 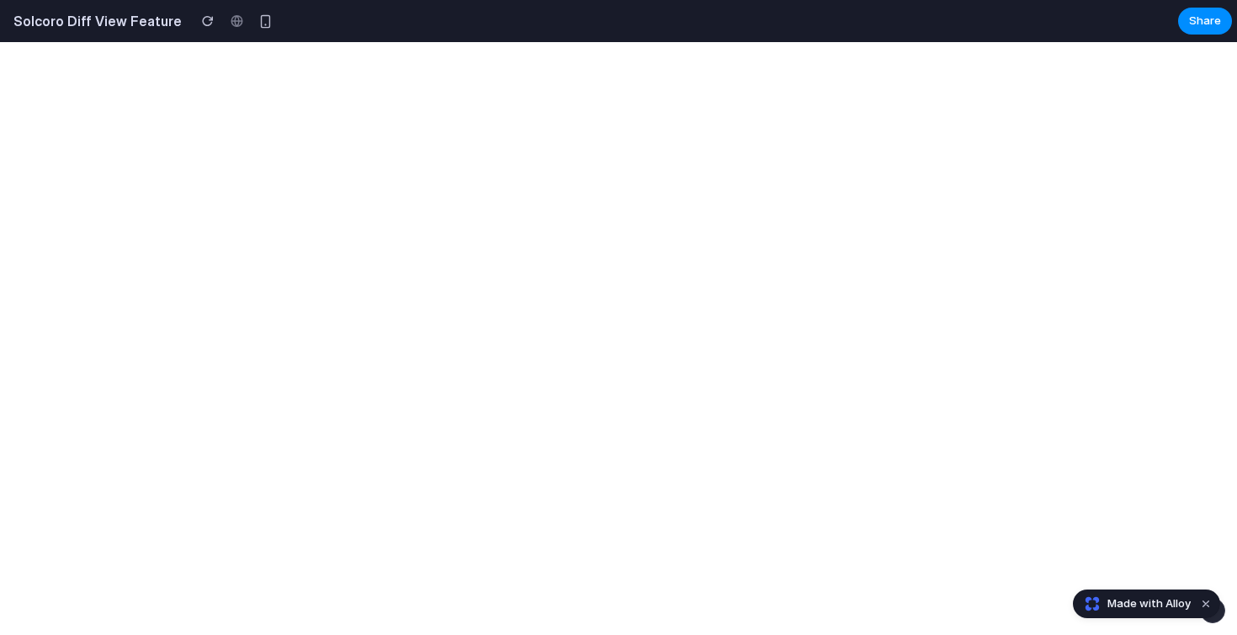 What do you see at coordinates (1206, 603) in the screenshot?
I see `button: Dismiss watermark` at bounding box center [1206, 603].